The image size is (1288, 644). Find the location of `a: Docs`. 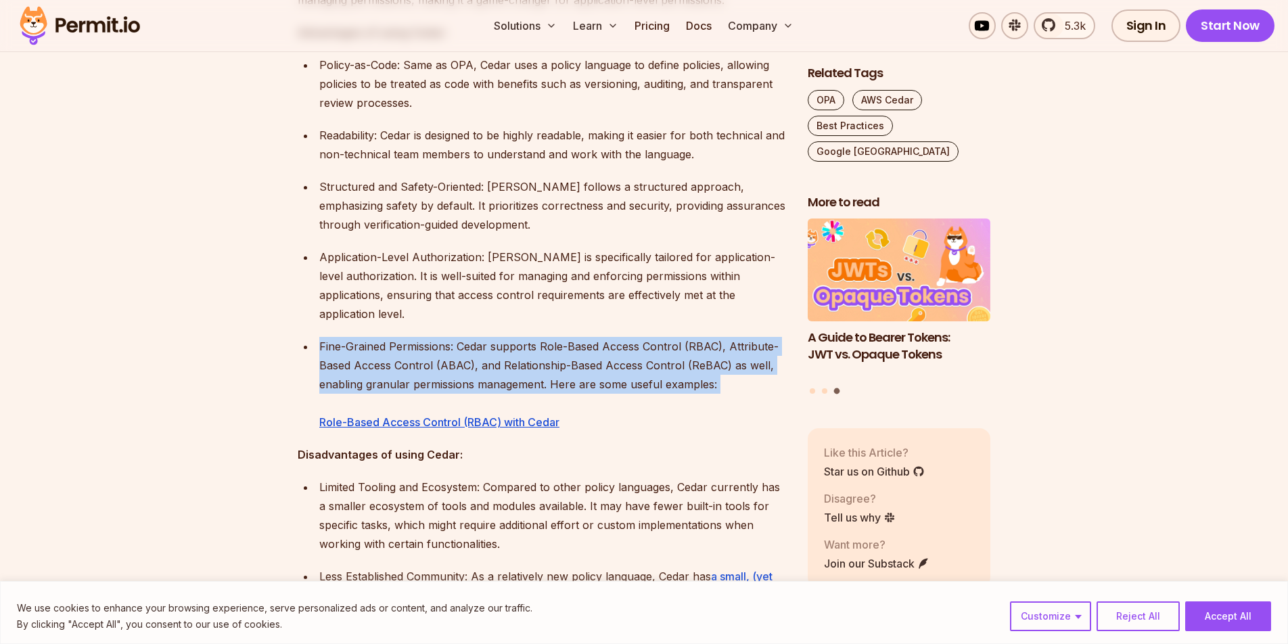

a: Docs is located at coordinates (699, 26).